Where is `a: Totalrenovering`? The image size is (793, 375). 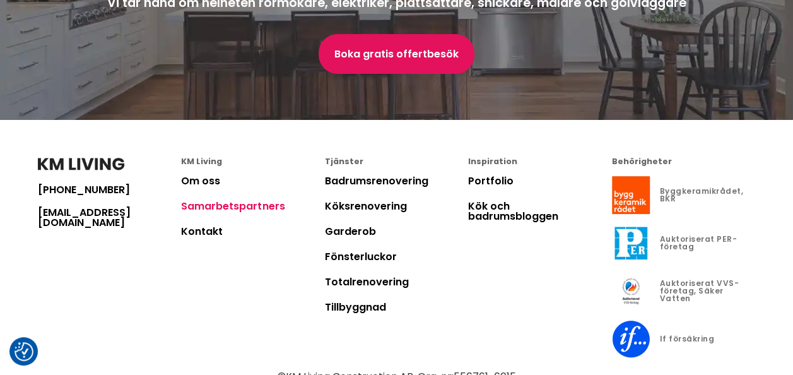
a: Totalrenovering is located at coordinates (367, 281).